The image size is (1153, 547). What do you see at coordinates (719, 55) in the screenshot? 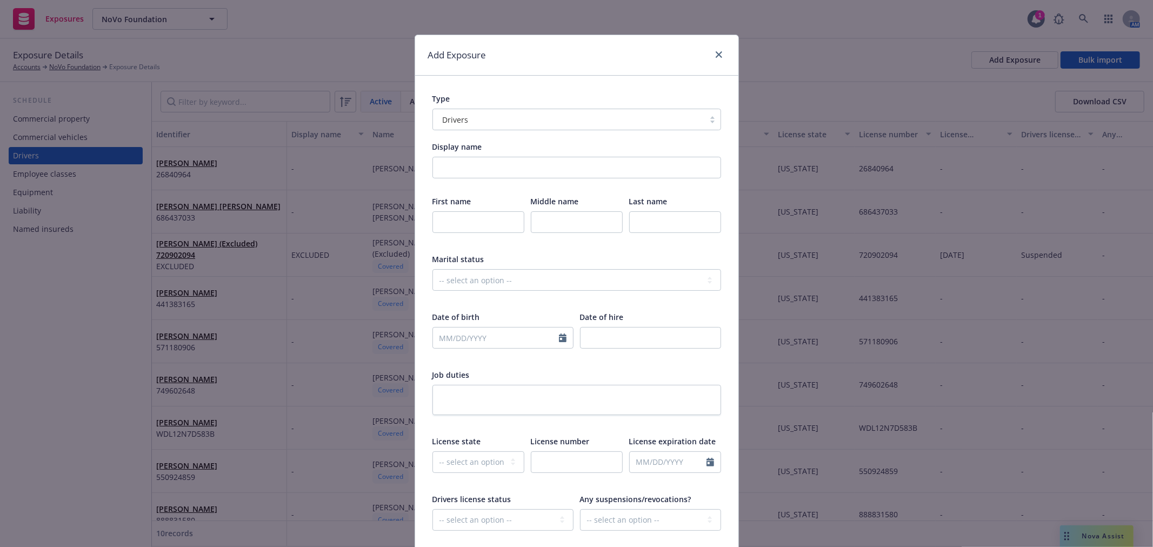
I see `a: close` at bounding box center [719, 55].